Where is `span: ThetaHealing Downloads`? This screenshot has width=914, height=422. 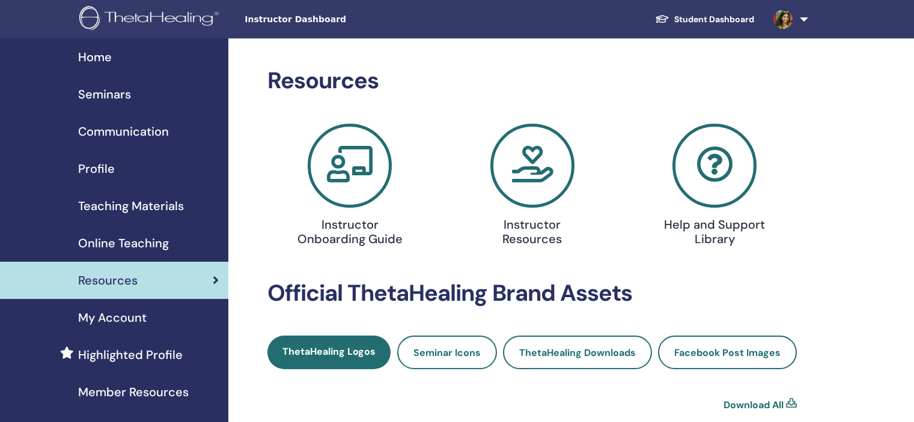 span: ThetaHealing Downloads is located at coordinates (577, 353).